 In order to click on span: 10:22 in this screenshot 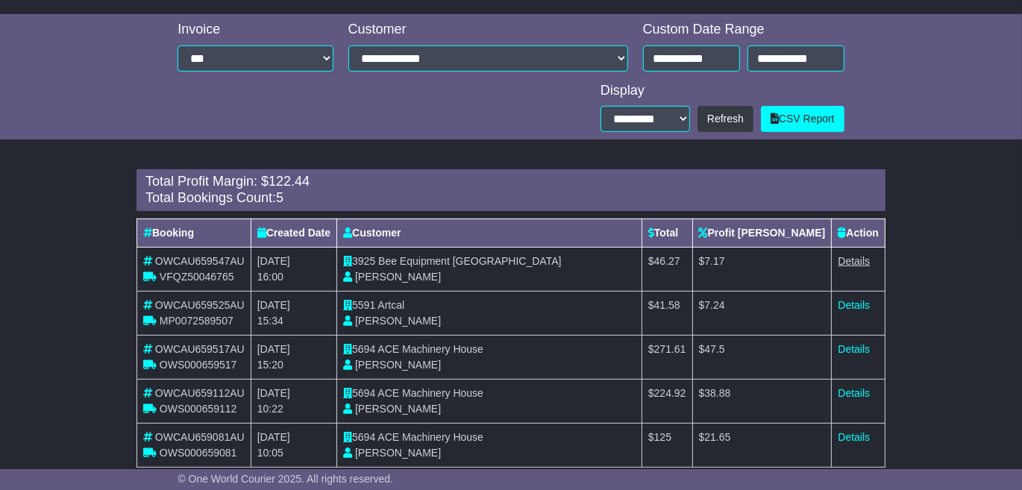, I will do `click(270, 409)`.